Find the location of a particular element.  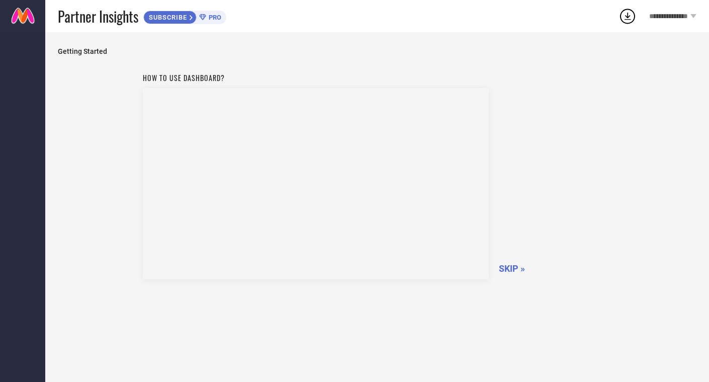

div: Open download list is located at coordinates (628, 16).